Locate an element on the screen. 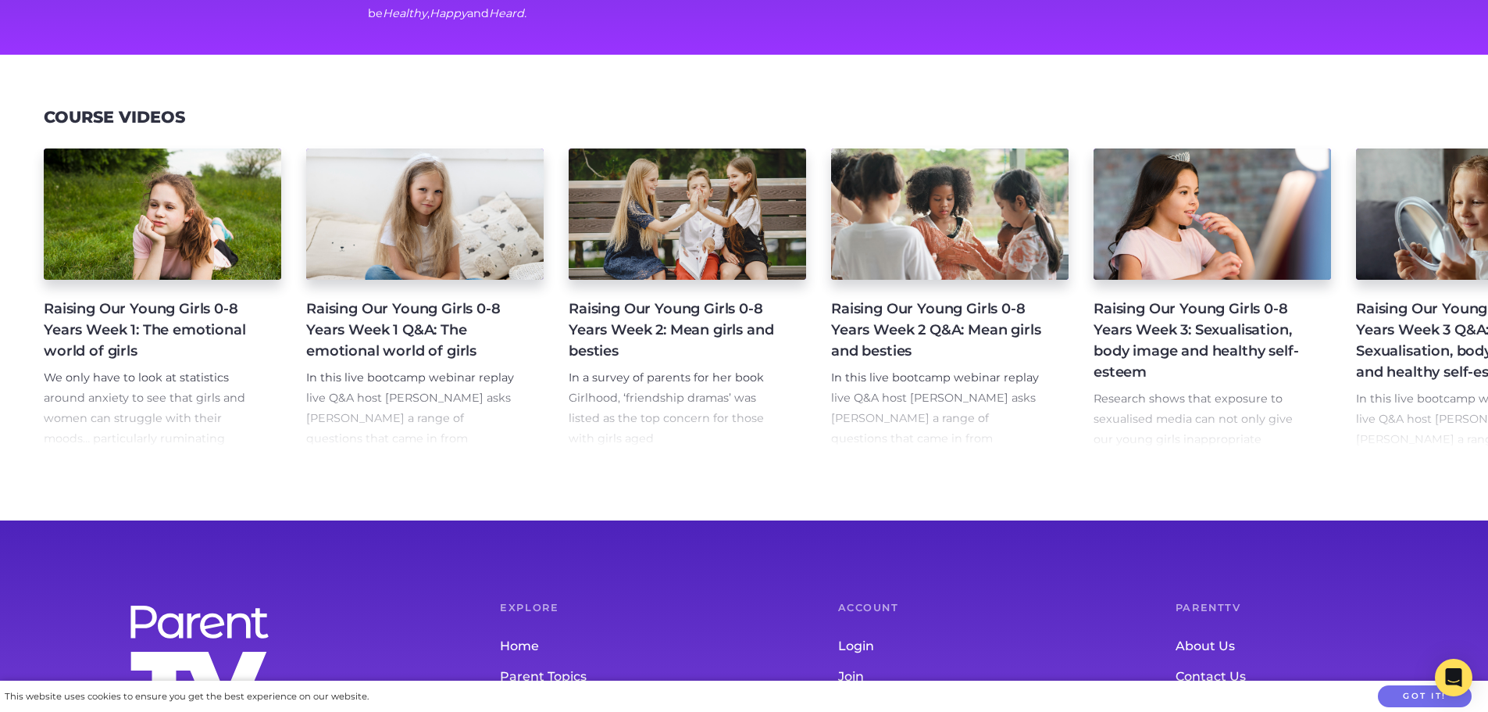 The width and height of the screenshot is (1488, 712). p: We only have to look at statistics around anxiety to see that girls and women can struggle with t... is located at coordinates (150, 459).